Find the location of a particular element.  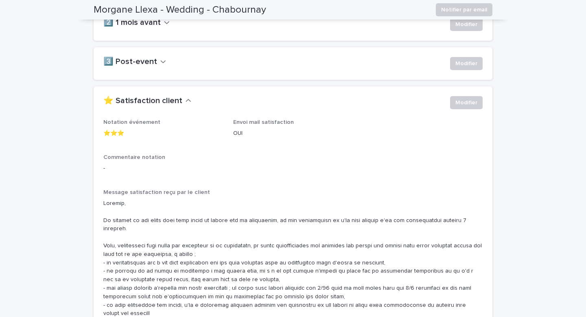

p: OUI is located at coordinates (293, 133).